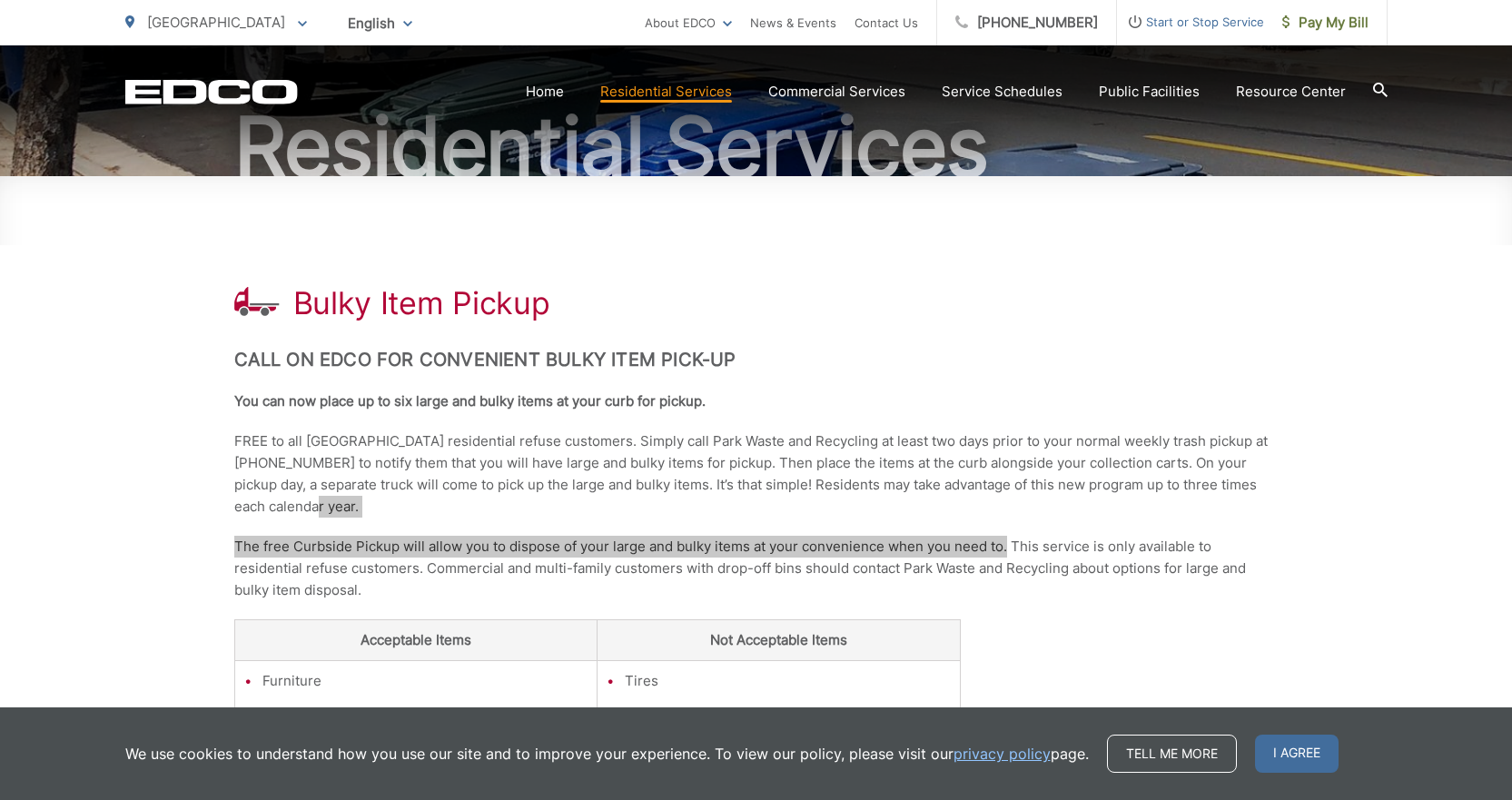  What do you see at coordinates (416, 640) in the screenshot?
I see `strong: Acceptable Items` at bounding box center [416, 640].